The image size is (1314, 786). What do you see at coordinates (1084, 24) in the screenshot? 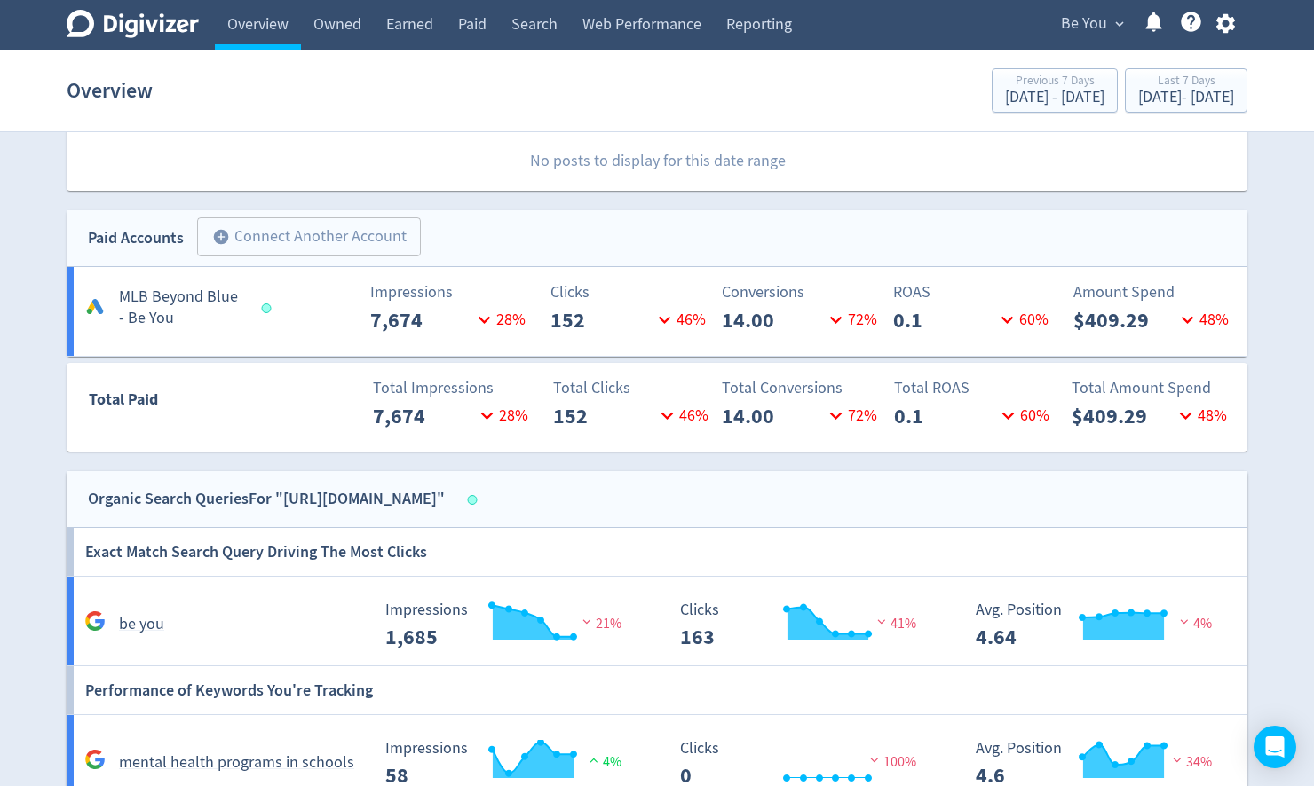
I see `span: Be You` at bounding box center [1084, 24].